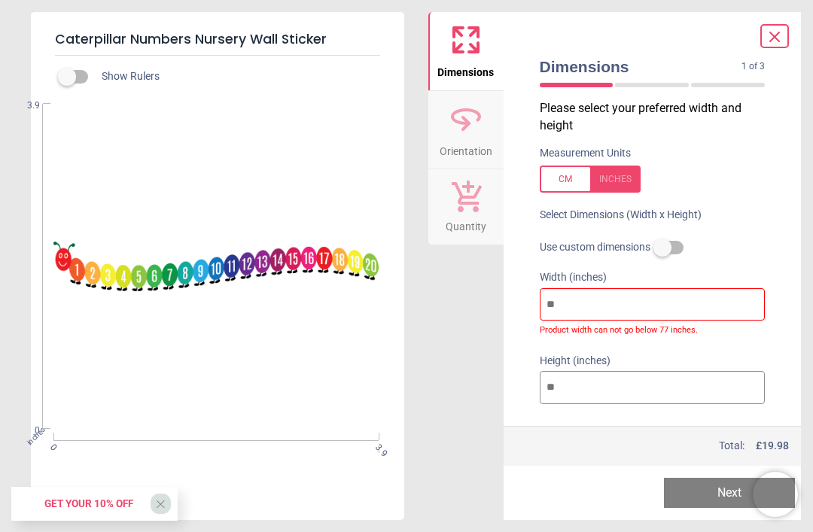 This screenshot has height=532, width=813. Describe the element at coordinates (653, 361) in the screenshot. I see `label: Height (inches)` at that location.